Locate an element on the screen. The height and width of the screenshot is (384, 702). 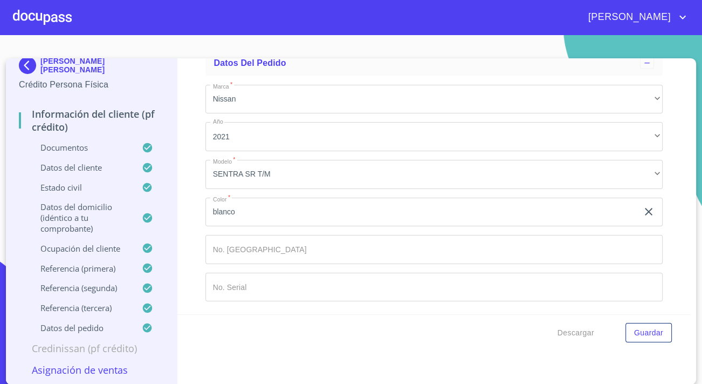
p: Referencia (tercera) is located at coordinates (80, 307).